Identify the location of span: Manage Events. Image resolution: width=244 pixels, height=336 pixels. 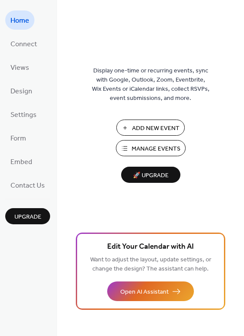
(156, 149).